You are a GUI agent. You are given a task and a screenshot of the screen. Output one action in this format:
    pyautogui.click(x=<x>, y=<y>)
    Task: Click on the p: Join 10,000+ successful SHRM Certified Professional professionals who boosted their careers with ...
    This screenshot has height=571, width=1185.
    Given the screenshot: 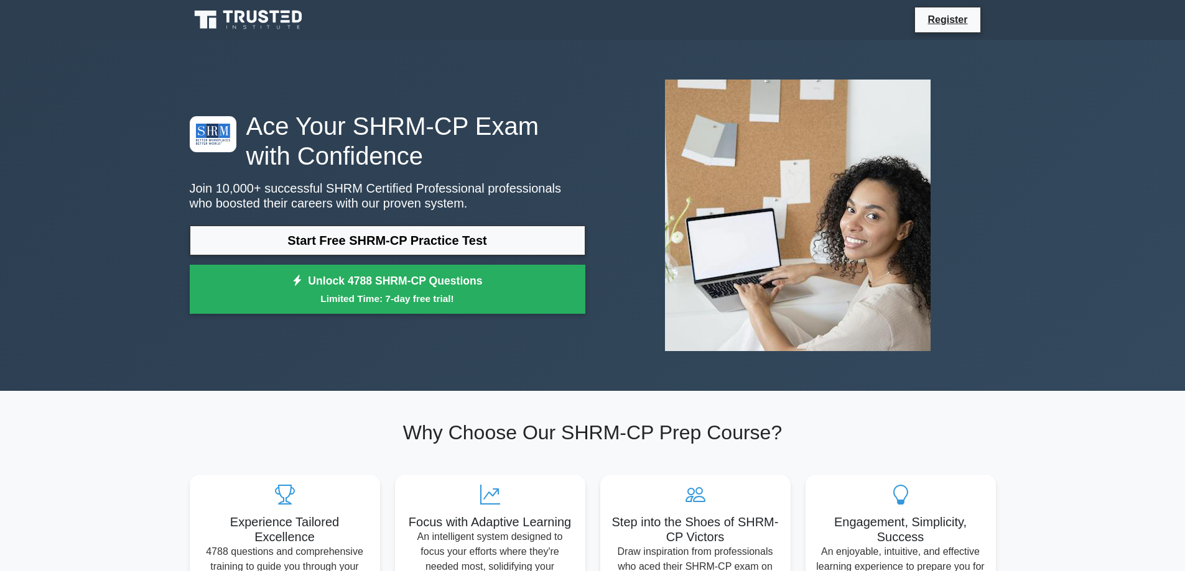 What is the action you would take?
    pyautogui.click(x=387, y=196)
    